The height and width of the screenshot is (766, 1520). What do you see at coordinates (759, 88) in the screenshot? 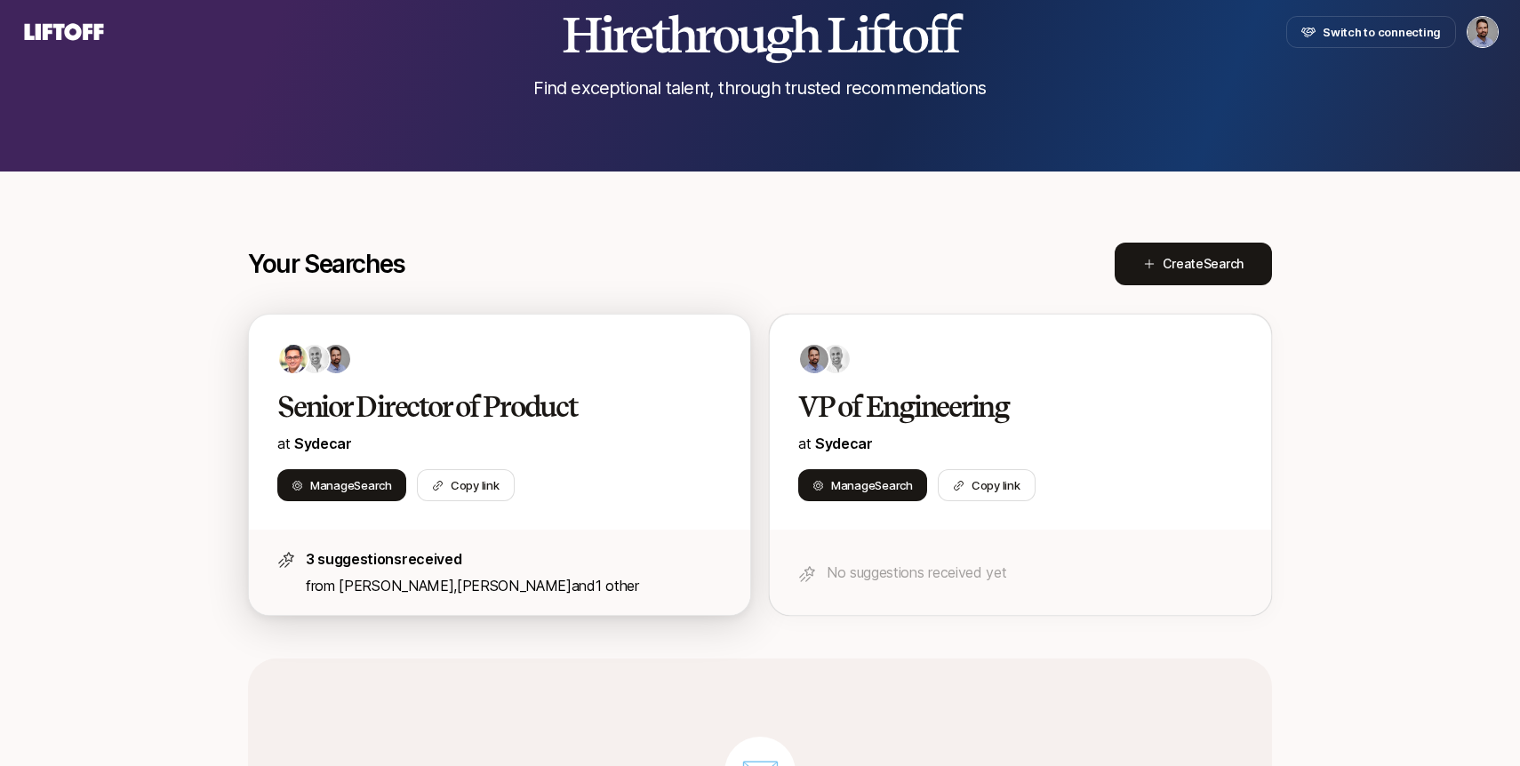
I see `p: Find exceptional talent, through trusted recommendations` at bounding box center [759, 88].